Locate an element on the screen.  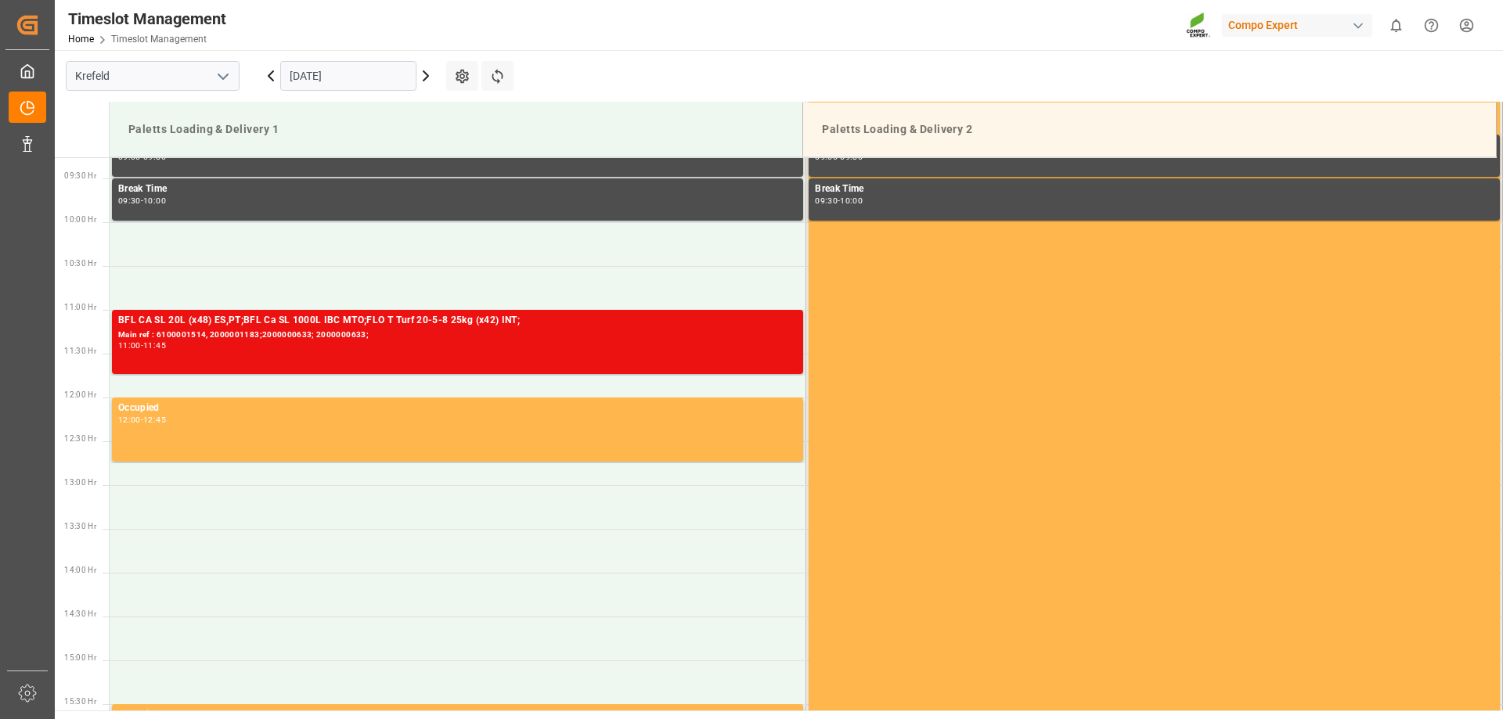
div: Paletts Loading & Delivery 1 is located at coordinates (455, 129).